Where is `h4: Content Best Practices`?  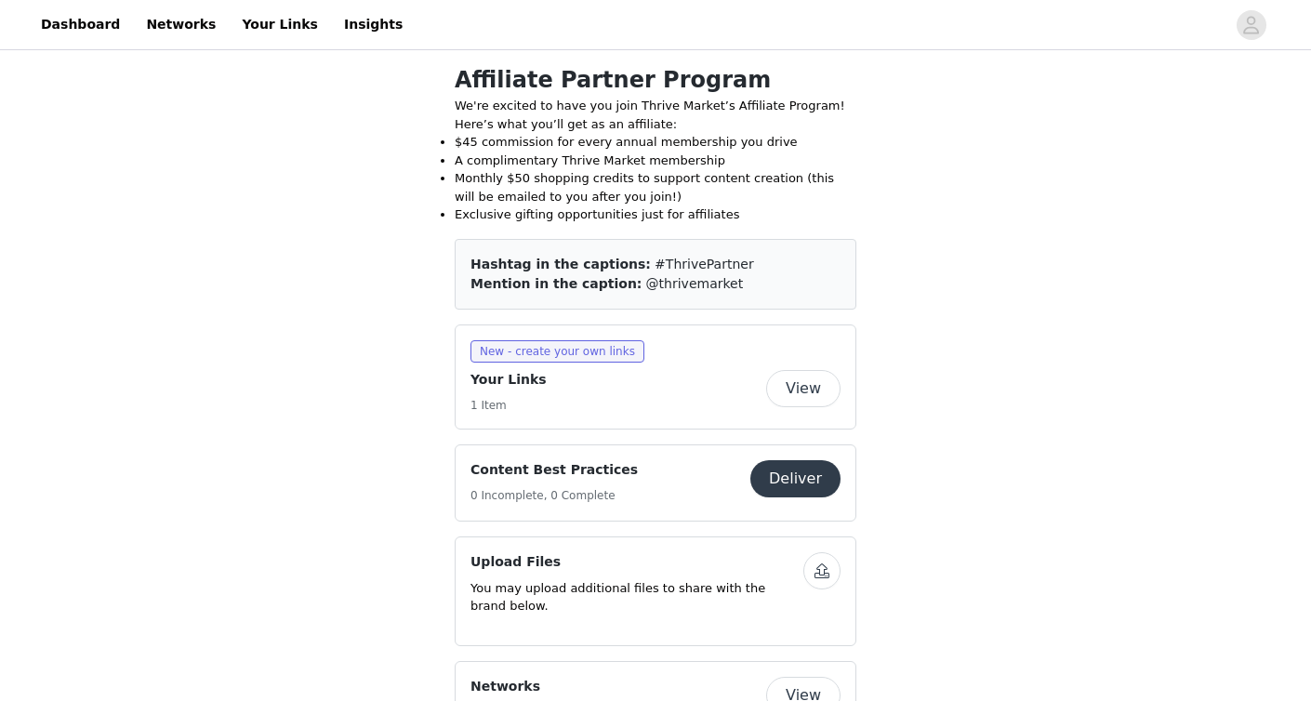 h4: Content Best Practices is located at coordinates (554, 470).